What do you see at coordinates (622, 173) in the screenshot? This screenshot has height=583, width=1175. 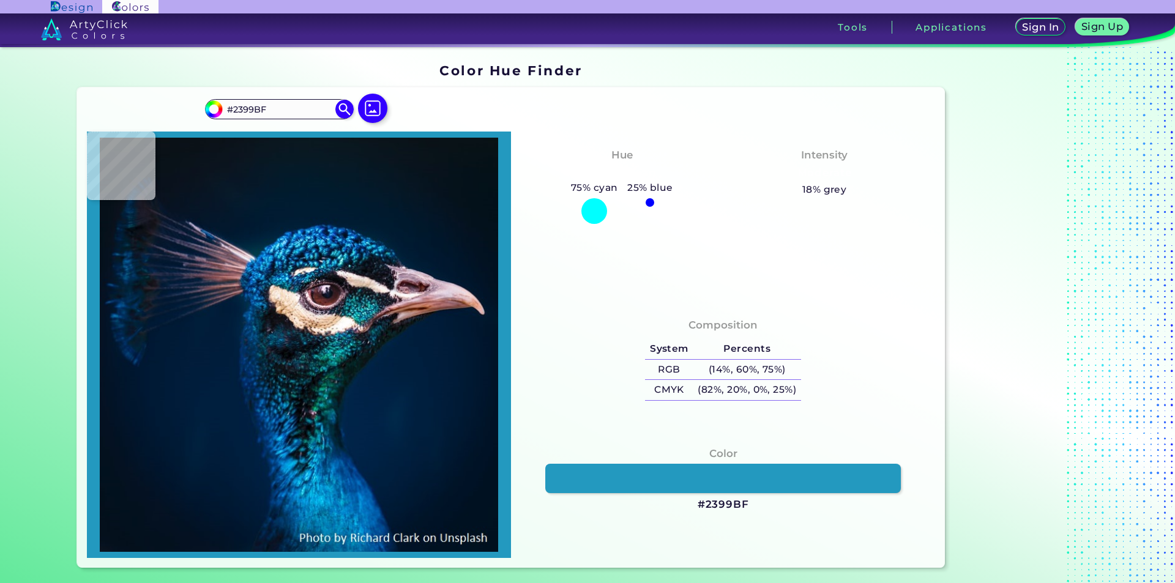 I see `h3: Bluish Cyan` at bounding box center [622, 173].